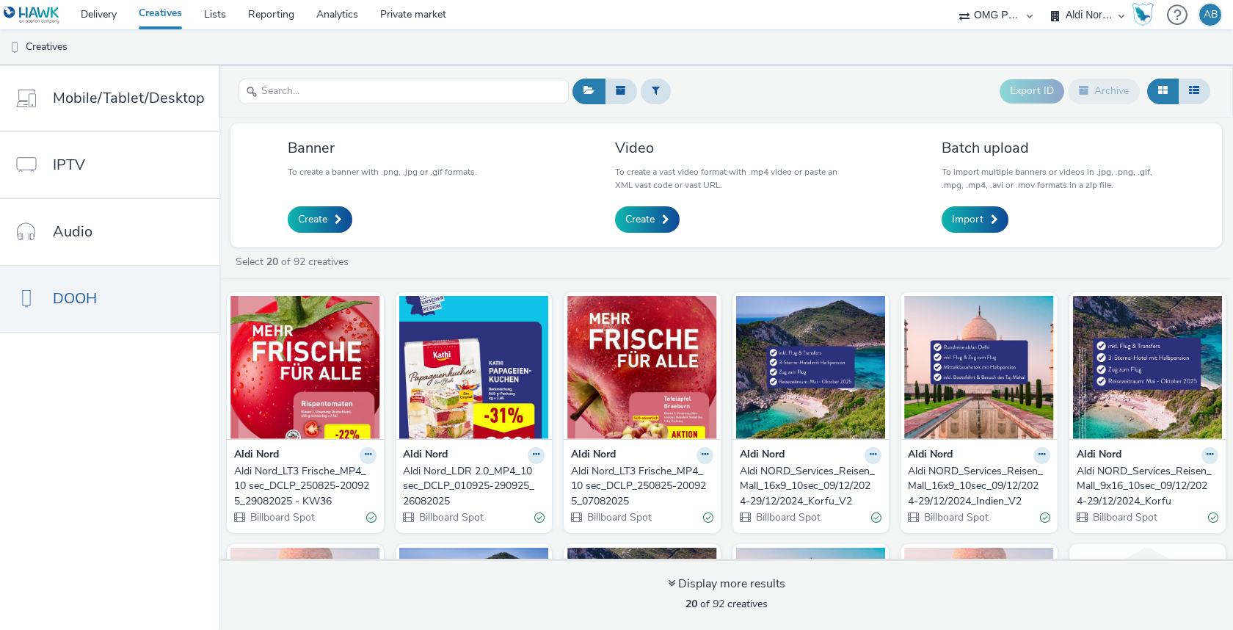 This screenshot has width=1233, height=630. Describe the element at coordinates (727, 603) in the screenshot. I see `span: of 92 creatives` at that location.